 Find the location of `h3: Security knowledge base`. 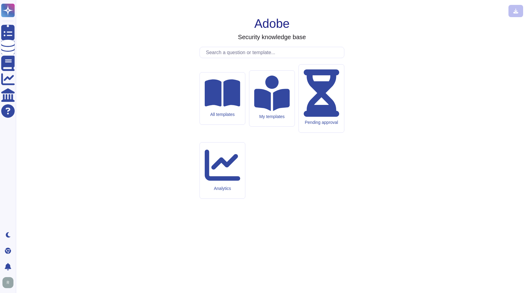

h3: Security knowledge base is located at coordinates (272, 37).